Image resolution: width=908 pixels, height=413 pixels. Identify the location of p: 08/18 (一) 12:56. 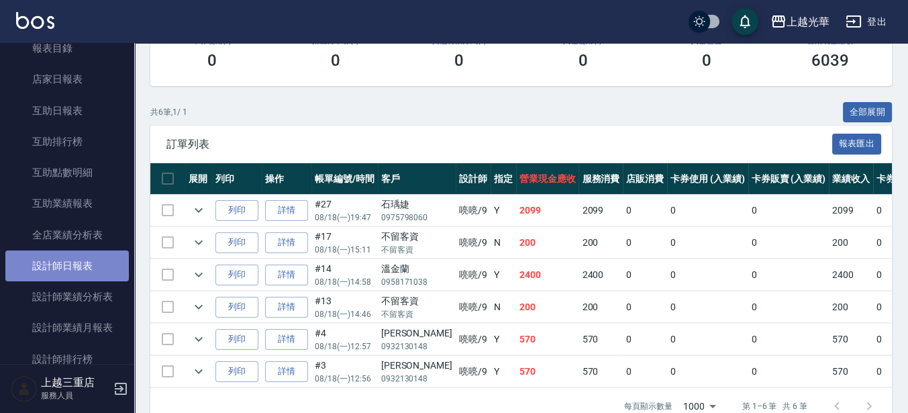
(344, 378).